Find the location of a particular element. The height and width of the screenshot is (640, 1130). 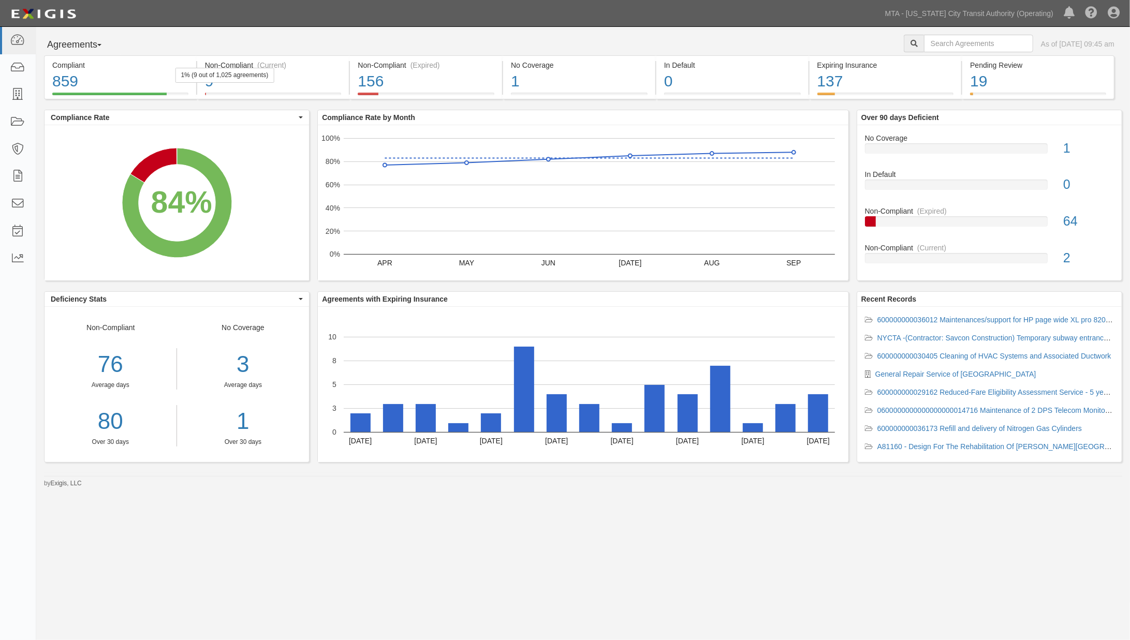

input: Search Agreements is located at coordinates (978, 43).